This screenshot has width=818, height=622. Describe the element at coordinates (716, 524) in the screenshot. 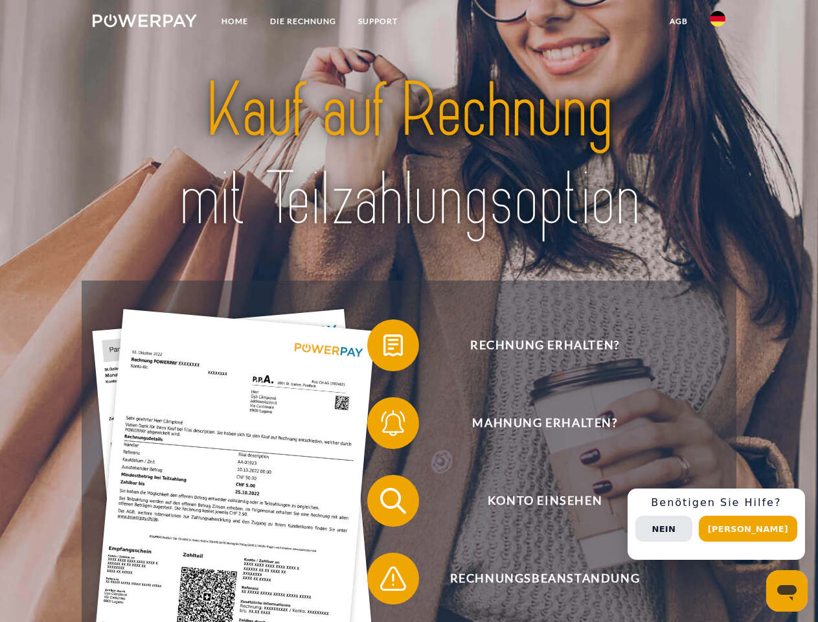

I see `div: Schnellhilfe` at that location.